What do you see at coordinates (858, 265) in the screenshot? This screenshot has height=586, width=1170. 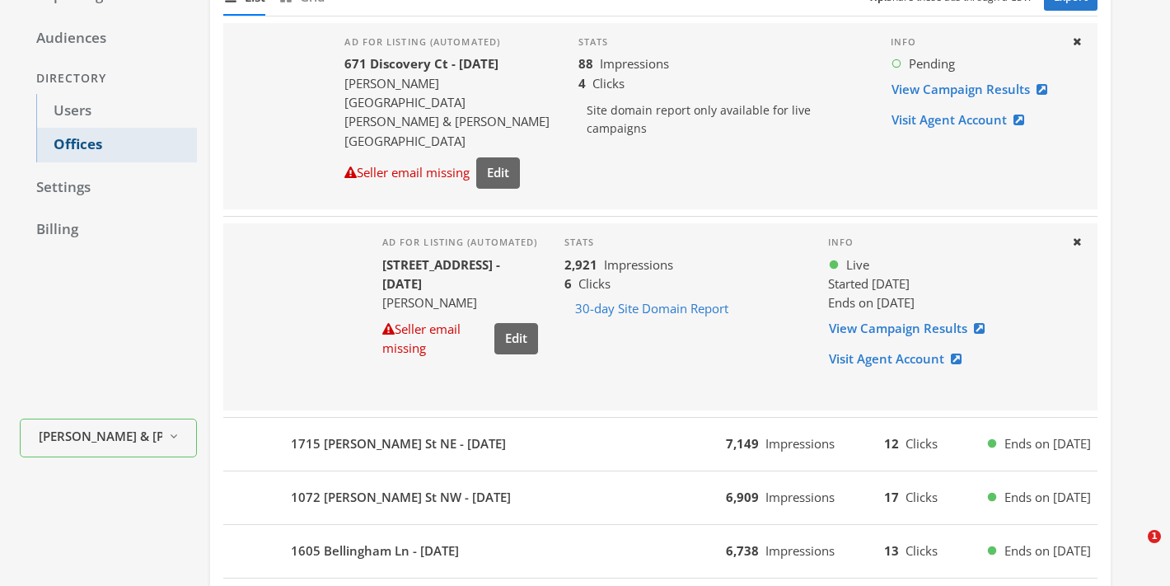 I see `span: Live` at bounding box center [858, 265].